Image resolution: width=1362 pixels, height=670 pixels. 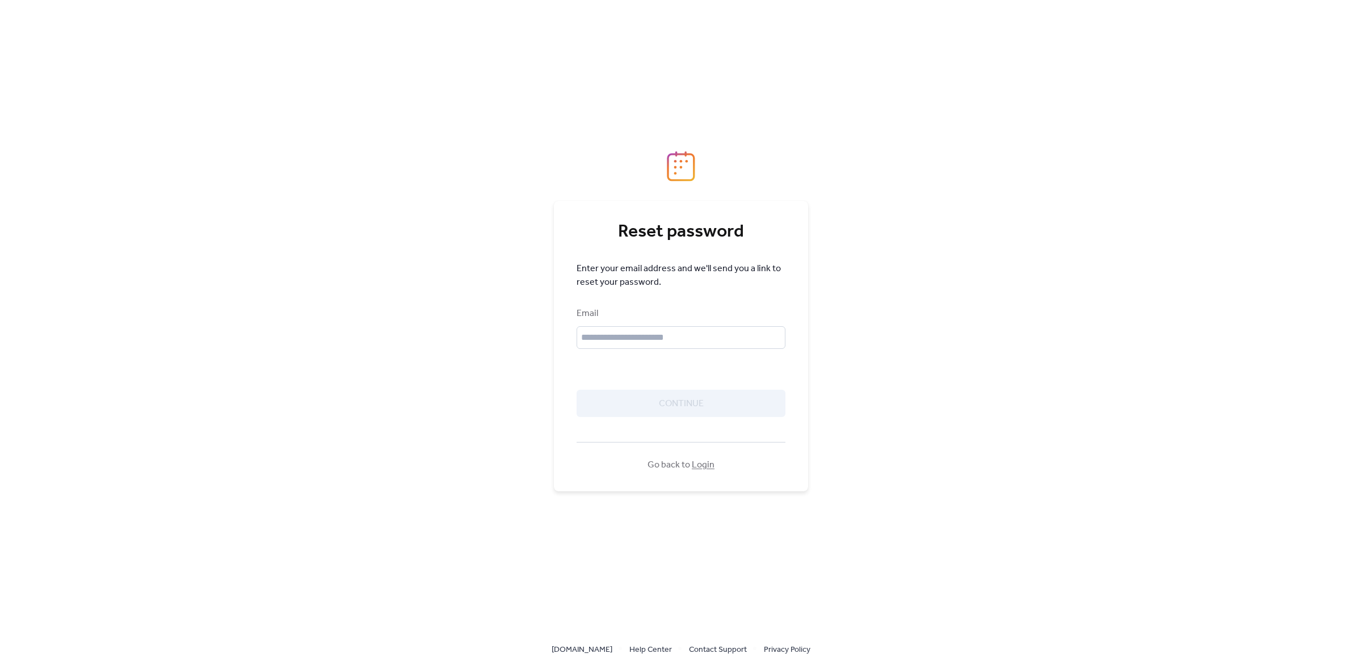 What do you see at coordinates (681, 232) in the screenshot?
I see `div: Reset password` at bounding box center [681, 232].